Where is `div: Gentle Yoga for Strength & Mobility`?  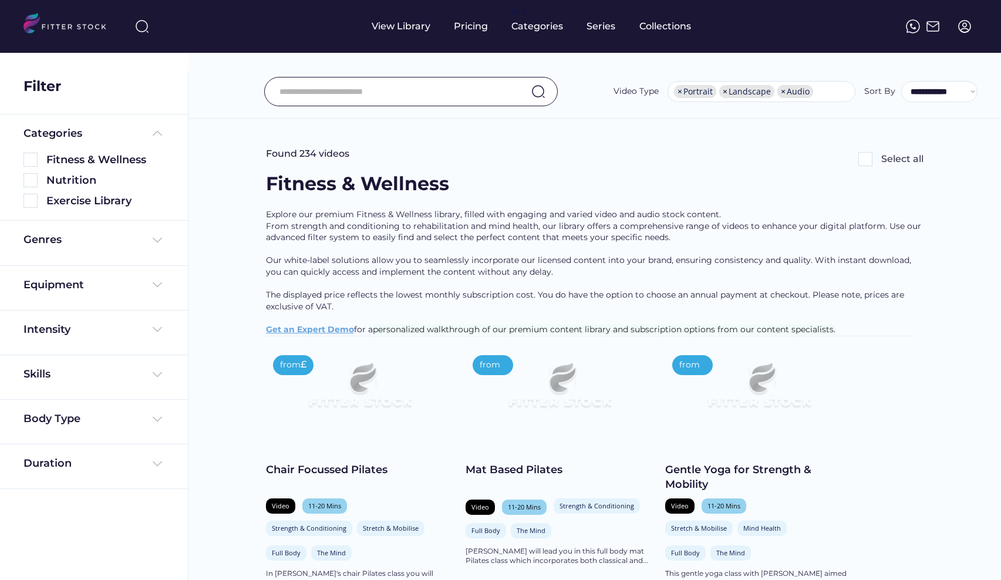
div: Gentle Yoga for Strength & Mobility is located at coordinates (759, 477).